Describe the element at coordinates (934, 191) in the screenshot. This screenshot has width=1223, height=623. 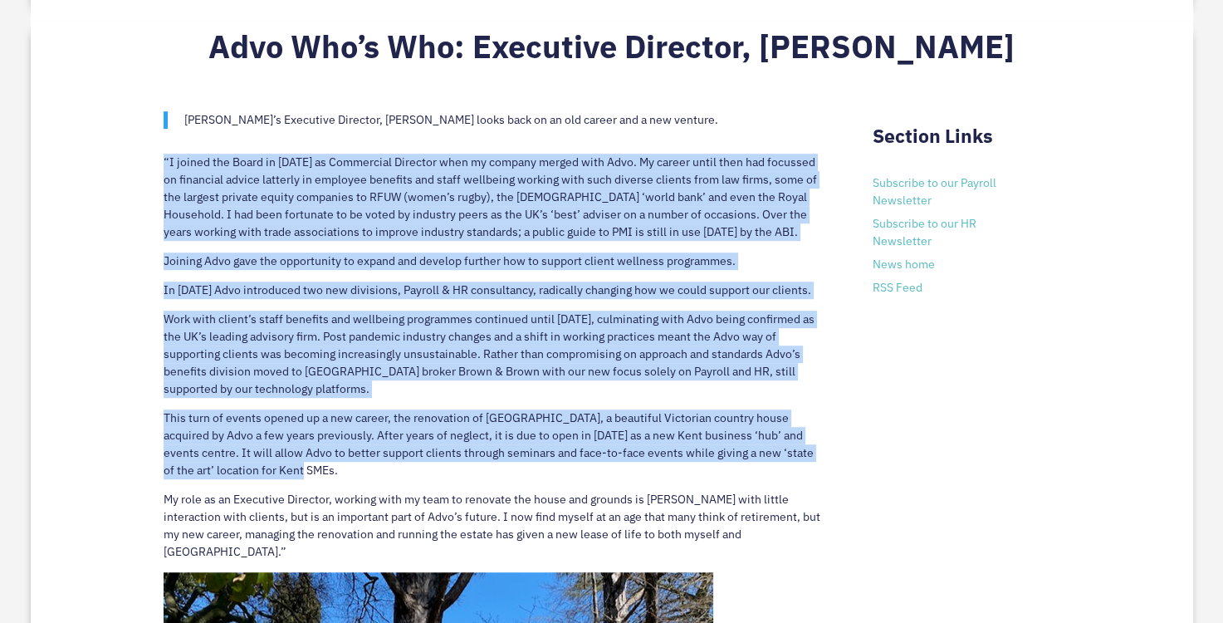
I see `a: Subscribe to our Payroll Newsletter` at that location.